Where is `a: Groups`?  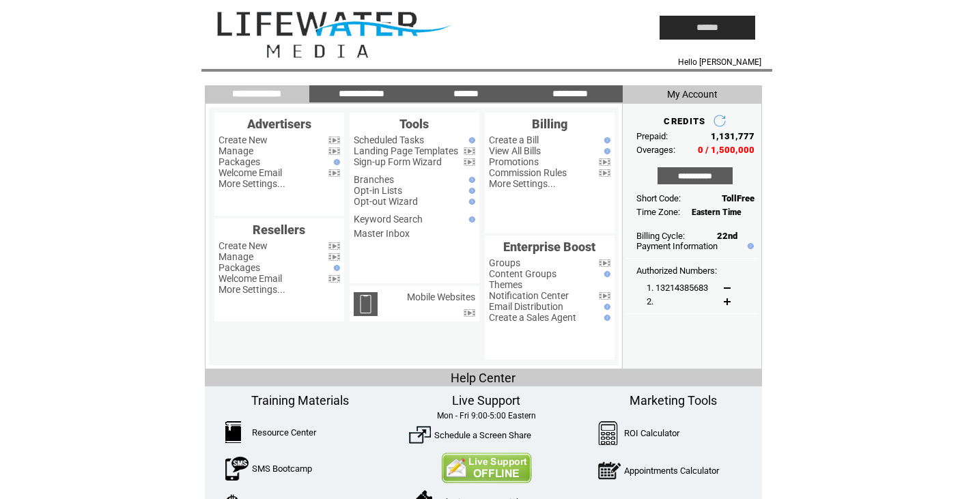
a: Groups is located at coordinates (505, 263).